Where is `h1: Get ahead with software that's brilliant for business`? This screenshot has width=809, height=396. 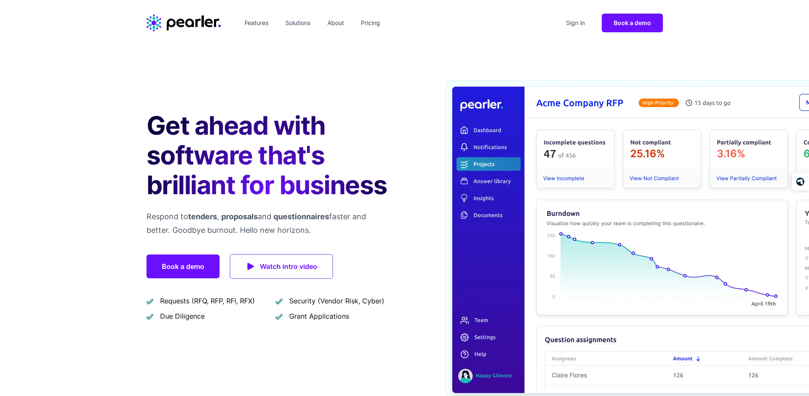 h1: Get ahead with software that's brilliant for business is located at coordinates (269, 155).